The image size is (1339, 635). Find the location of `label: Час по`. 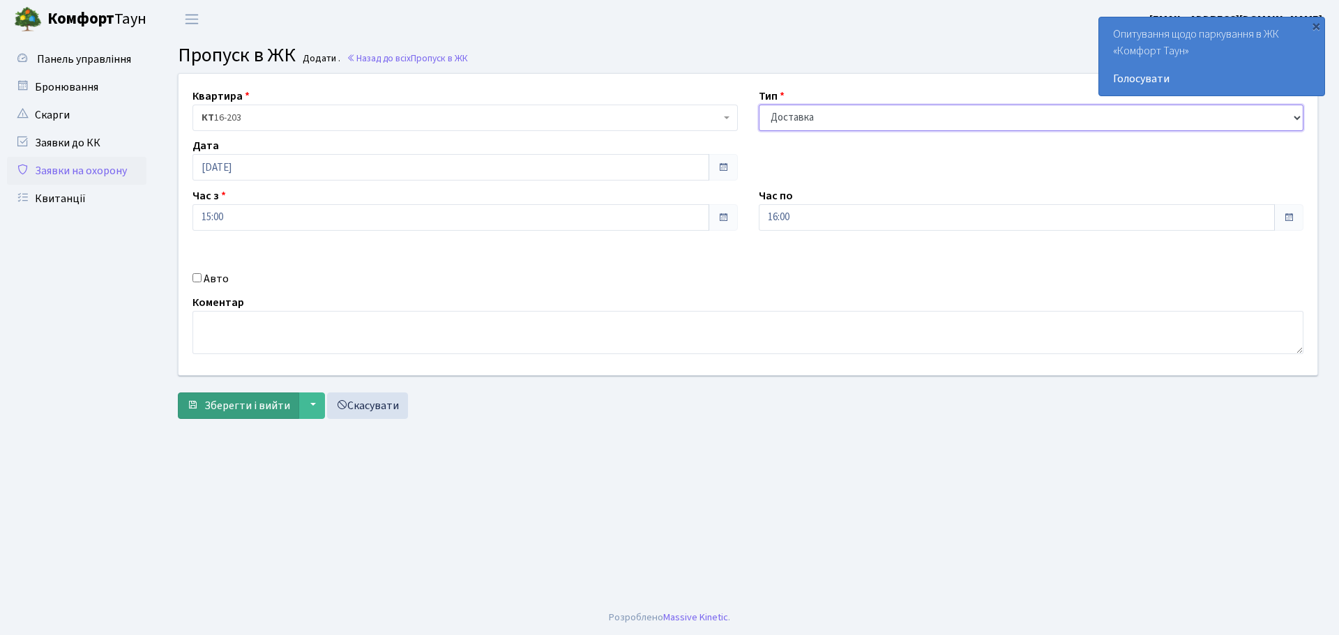

label: Час по is located at coordinates (776, 196).